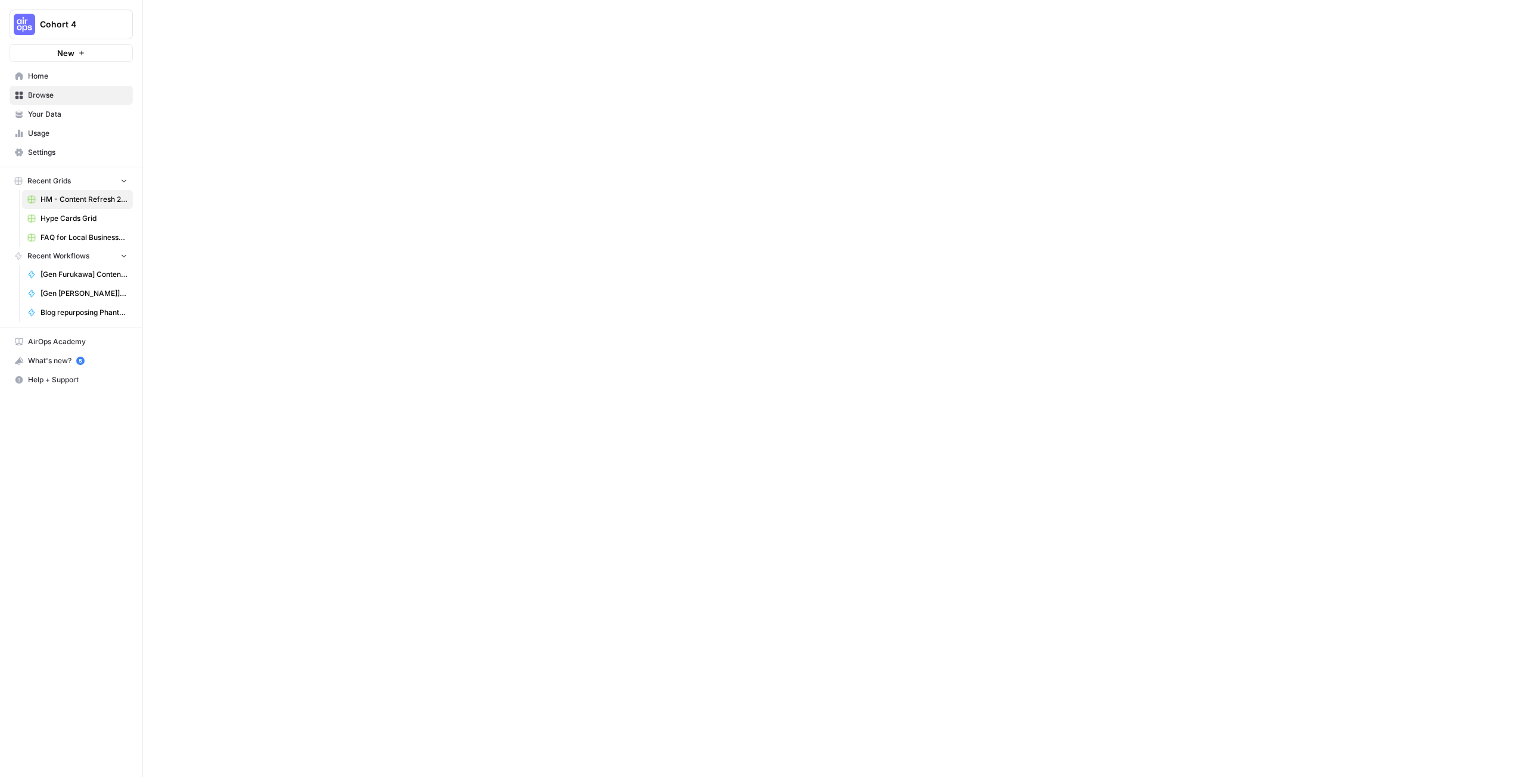  Describe the element at coordinates (71, 24) in the screenshot. I see `button: Workspace: Cohort 4` at that location.